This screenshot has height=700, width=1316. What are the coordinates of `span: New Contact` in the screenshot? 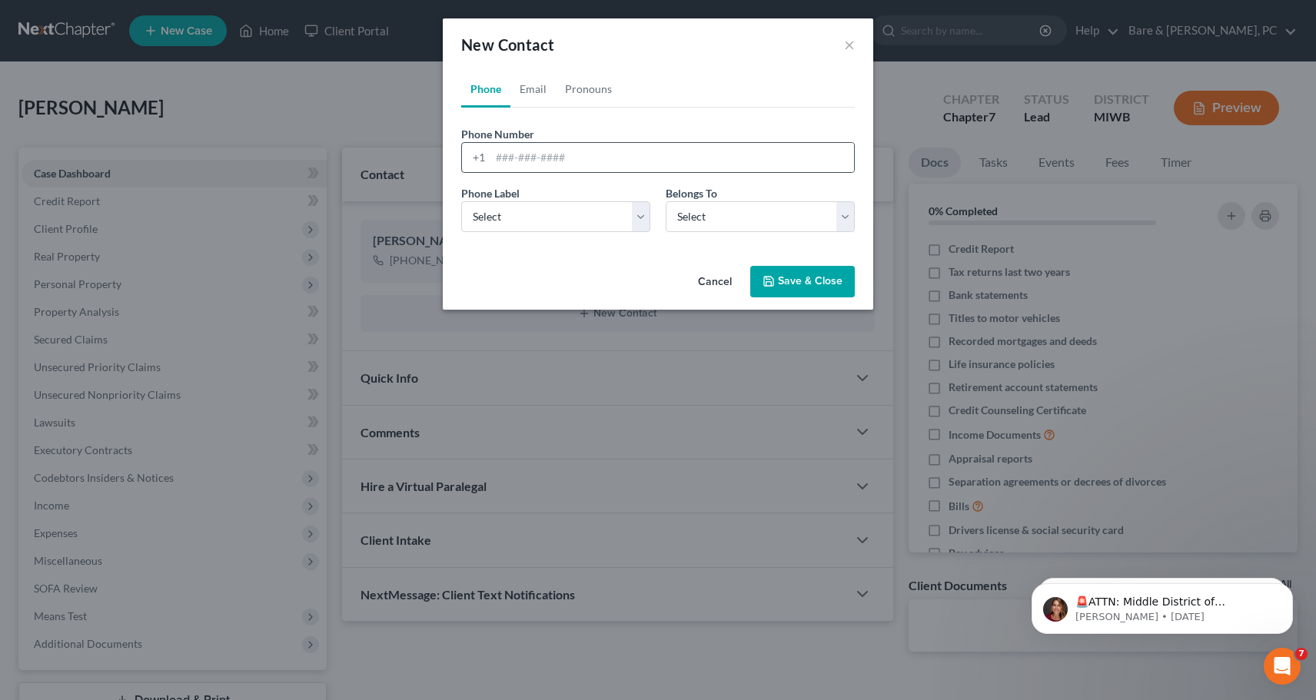 It's located at (507, 45).